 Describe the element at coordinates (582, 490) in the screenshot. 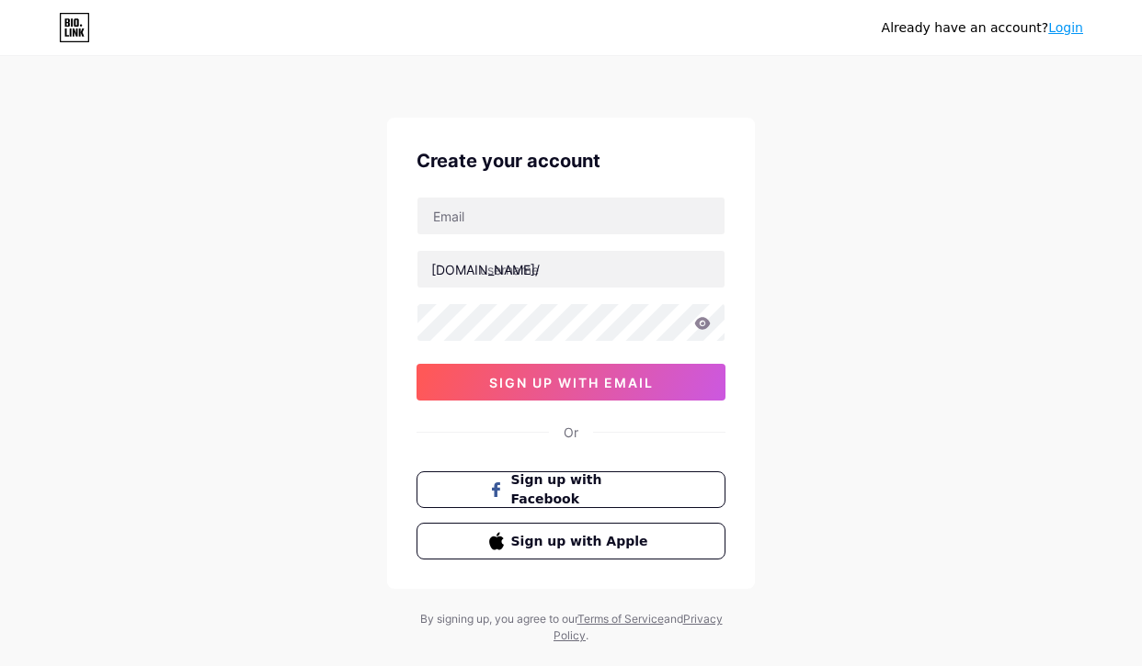

I see `span: Sign up with Facebook` at that location.